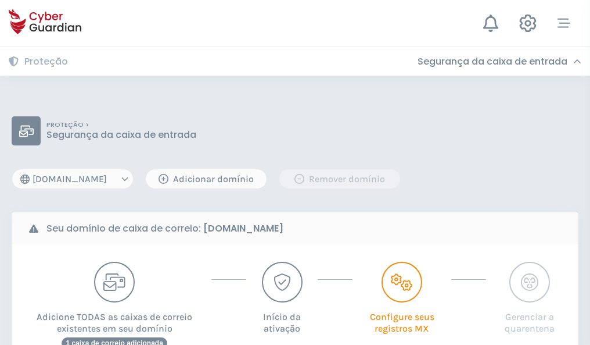  Describe the element at coordinates (340, 179) in the screenshot. I see `div: Remover domínio` at that location.